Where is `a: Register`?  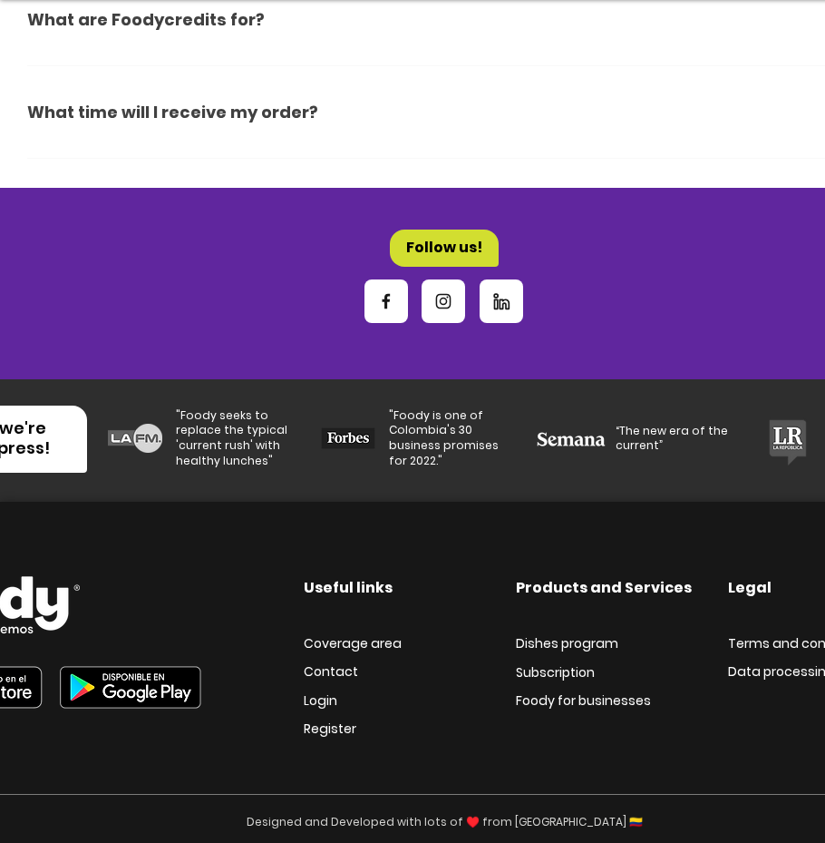
a: Register is located at coordinates (330, 728).